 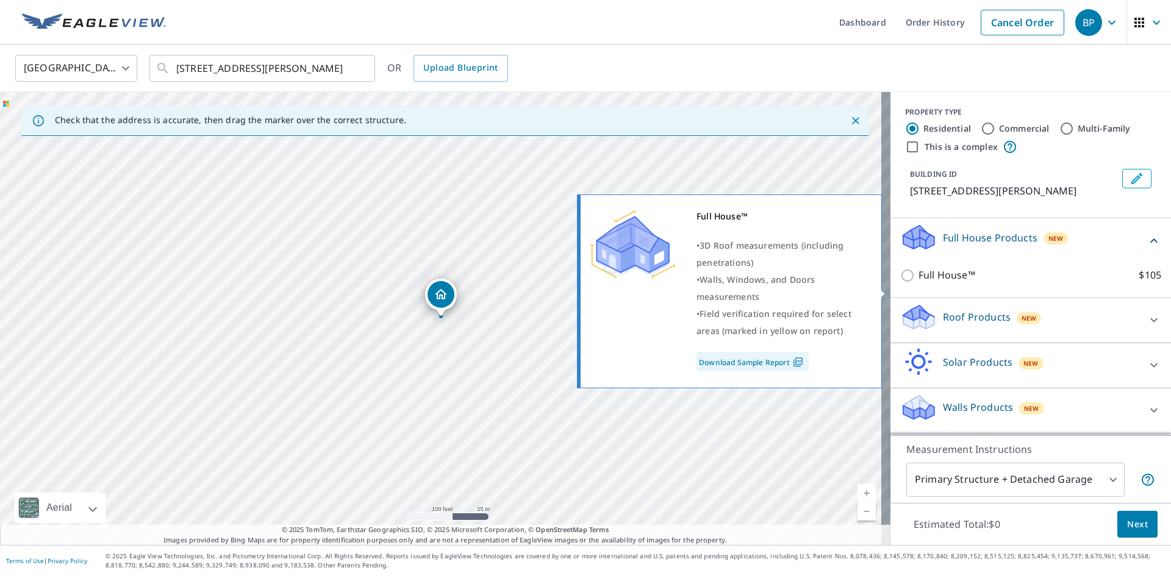 I want to click on div: PROPERTY TYPE, so click(x=1031, y=112).